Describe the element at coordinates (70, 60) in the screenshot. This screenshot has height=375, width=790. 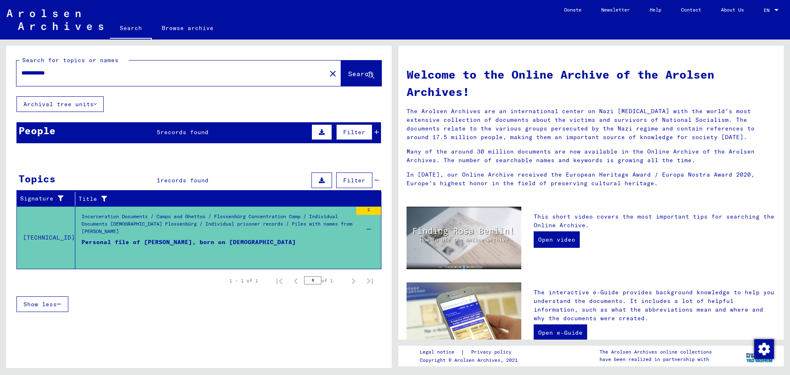
I see `mat-label: Search for topics or names` at that location.